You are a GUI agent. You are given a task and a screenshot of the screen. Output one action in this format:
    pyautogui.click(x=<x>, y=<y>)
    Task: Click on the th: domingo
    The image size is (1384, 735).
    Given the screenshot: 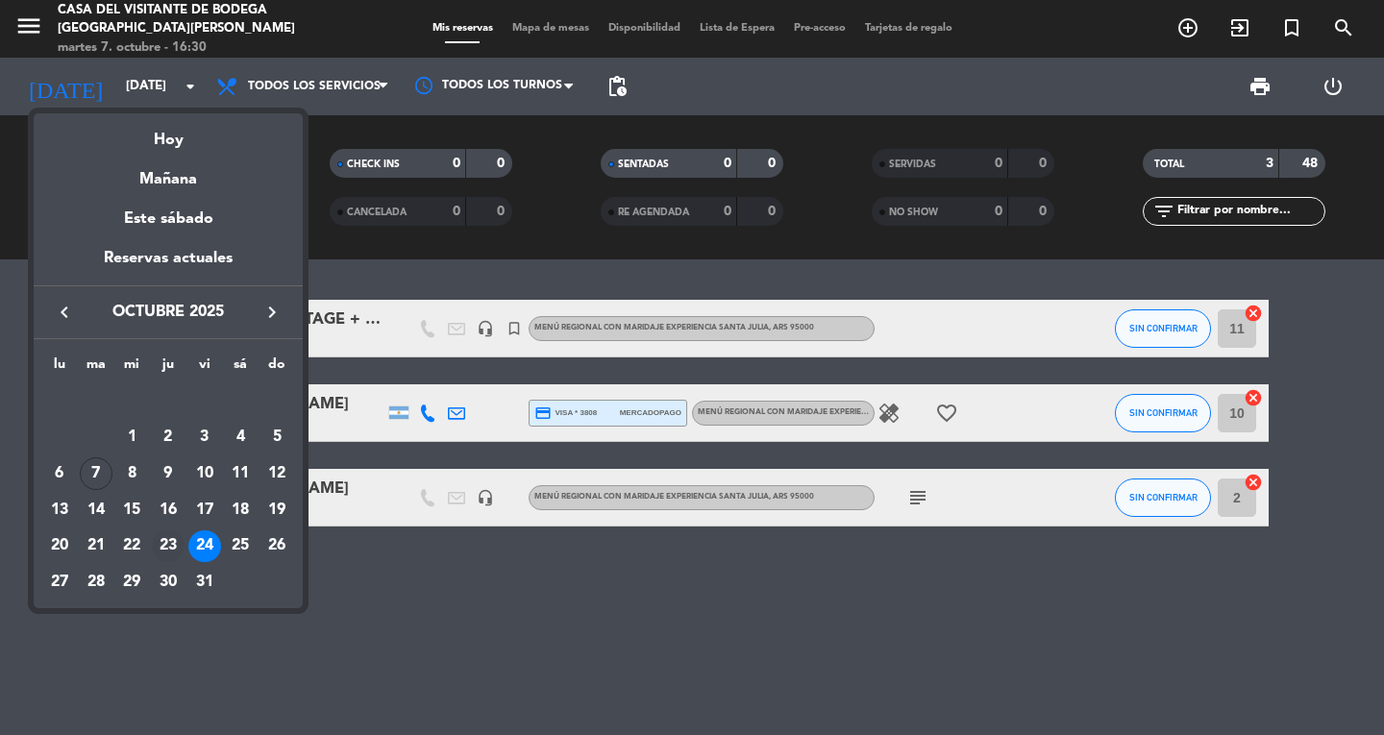 What is the action you would take?
    pyautogui.click(x=277, y=368)
    